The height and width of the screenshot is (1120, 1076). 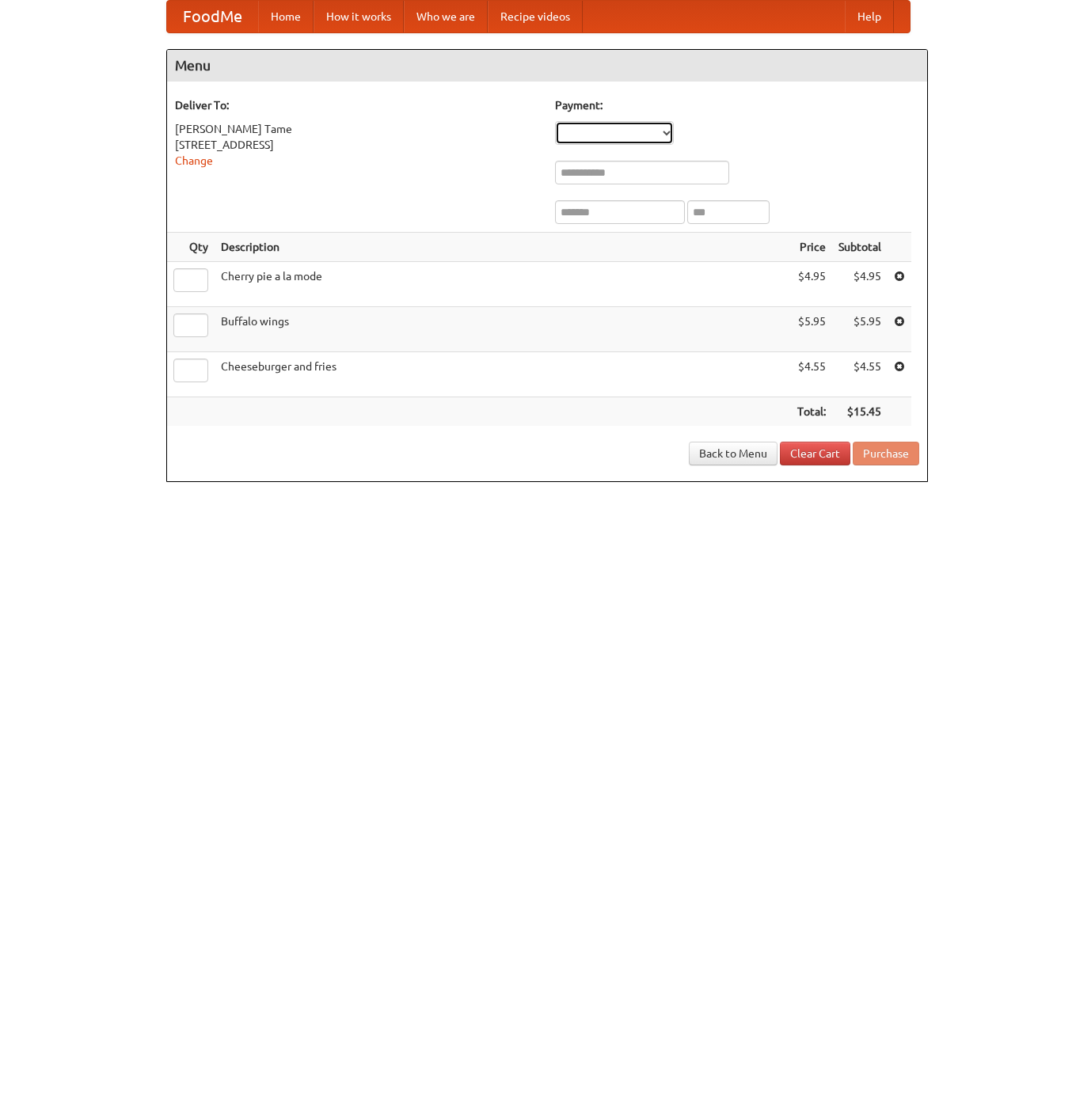 I want to click on a: Recipe videos, so click(x=535, y=17).